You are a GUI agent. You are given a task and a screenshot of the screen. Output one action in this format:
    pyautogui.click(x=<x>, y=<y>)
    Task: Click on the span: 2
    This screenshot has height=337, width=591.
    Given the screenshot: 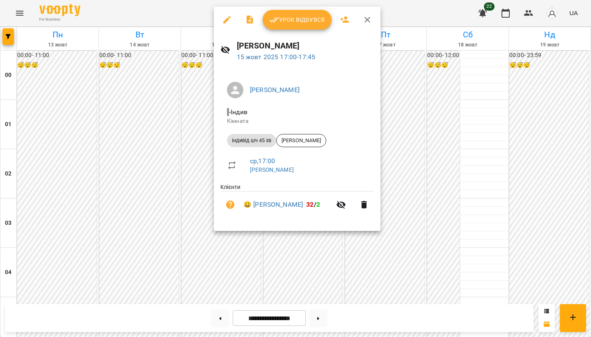 What is the action you would take?
    pyautogui.click(x=318, y=204)
    